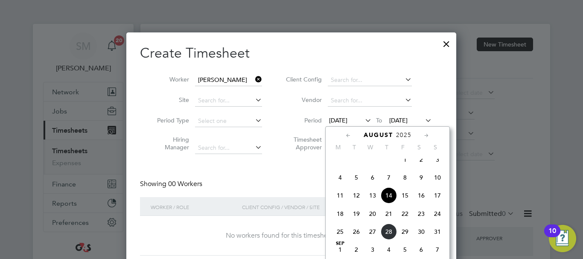 The image size is (583, 259). Describe the element at coordinates (291, 236) in the screenshot. I see `div: No workers found for this timesheet period.` at that location.